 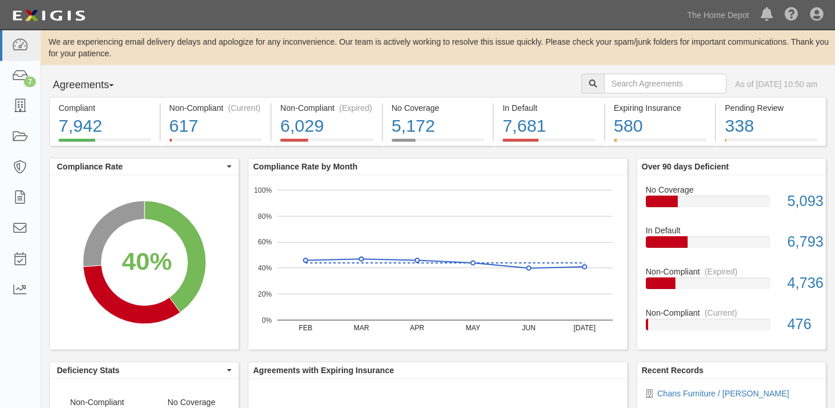 I want to click on input: Search Agreements, so click(x=665, y=84).